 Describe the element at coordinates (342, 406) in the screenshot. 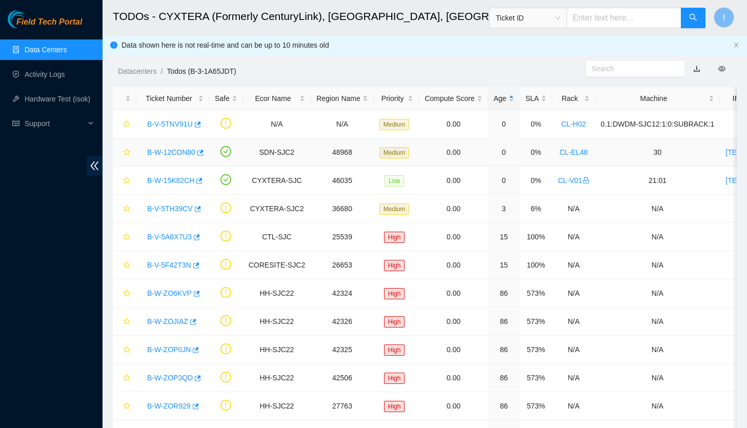

I see `td: 27763` at that location.